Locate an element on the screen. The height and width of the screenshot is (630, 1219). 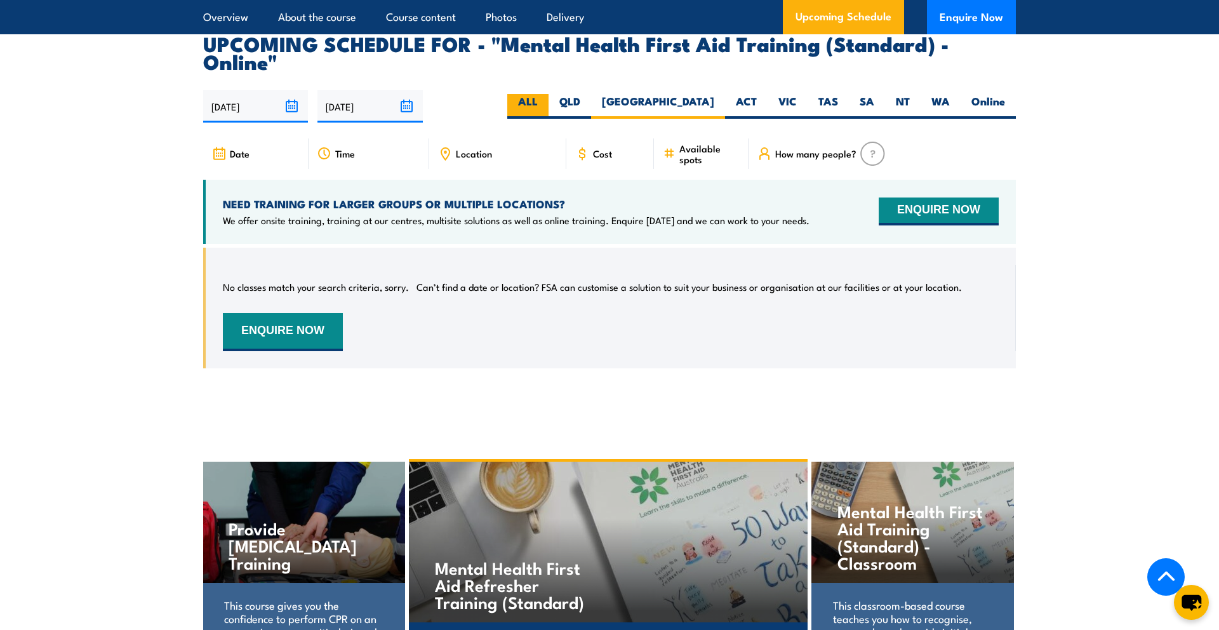
span: Cost is located at coordinates (602, 153).